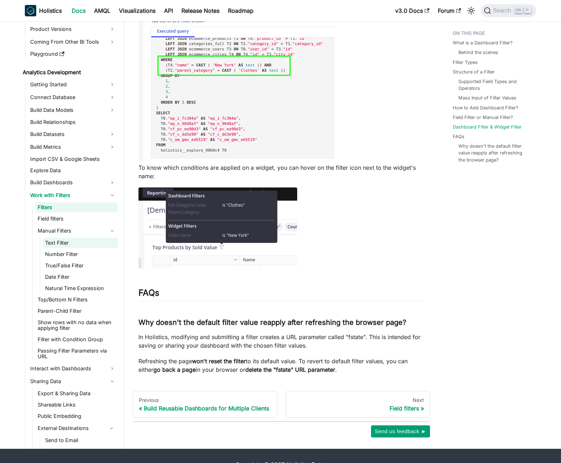 This screenshot has width=561, height=463. Describe the element at coordinates (73, 134) in the screenshot. I see `a: Build Datasets` at that location.